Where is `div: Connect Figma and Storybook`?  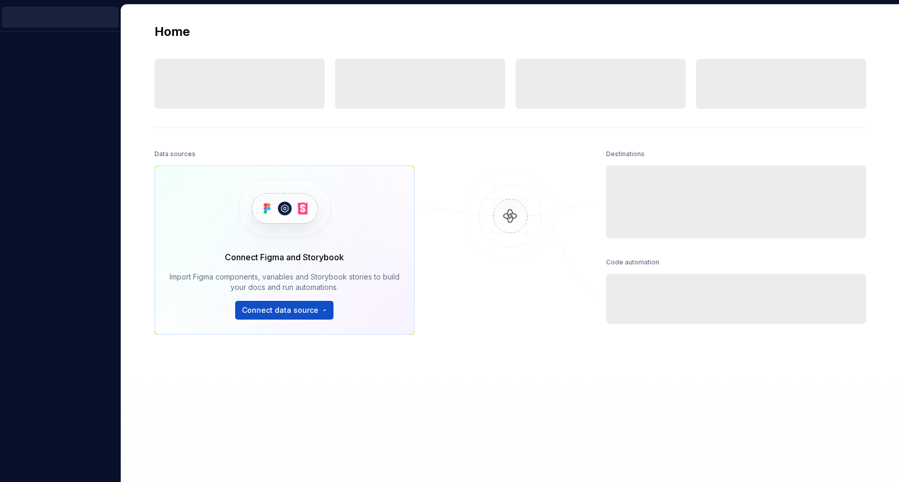
div: Connect Figma and Storybook is located at coordinates (284, 257).